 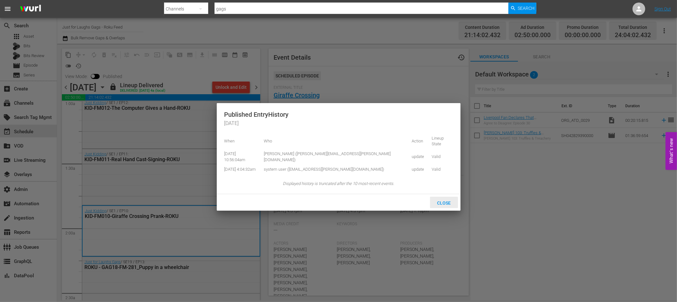 What do you see at coordinates (444, 203) in the screenshot?
I see `button: Close` at bounding box center [444, 203].